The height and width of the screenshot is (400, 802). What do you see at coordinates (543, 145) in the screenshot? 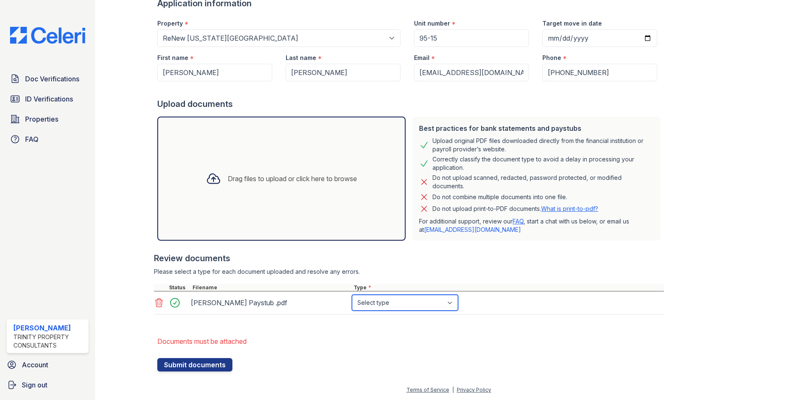
I see `div: Upload original PDF files downloaded directly from the financial institution or payroll provider’...` at bounding box center [543, 145].